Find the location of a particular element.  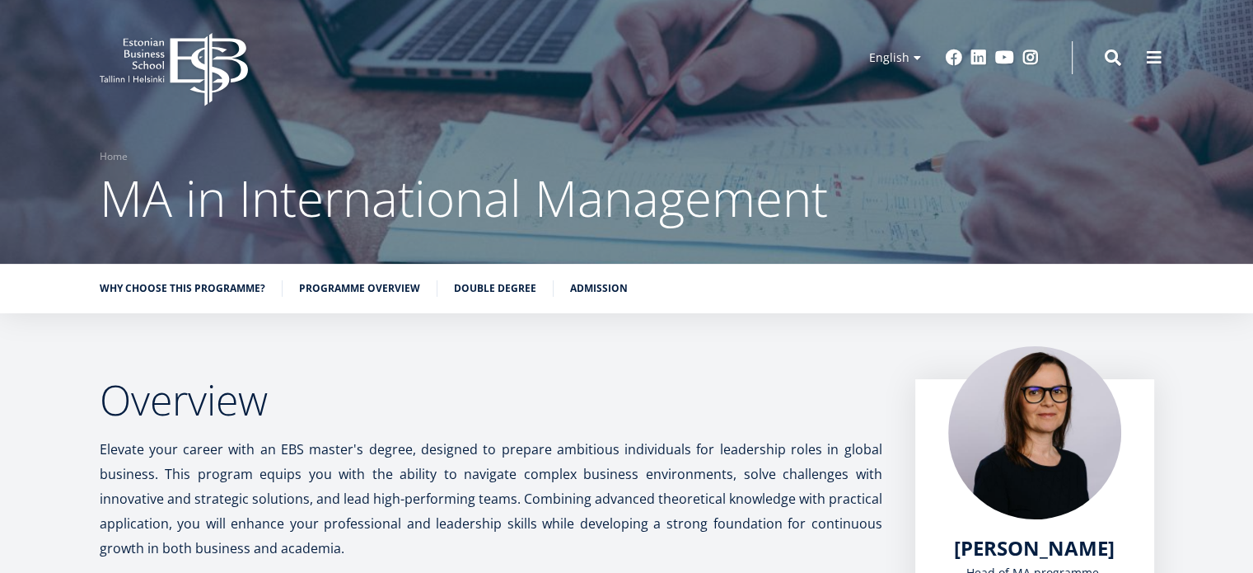

a: Why choose this programme? is located at coordinates (182, 288).